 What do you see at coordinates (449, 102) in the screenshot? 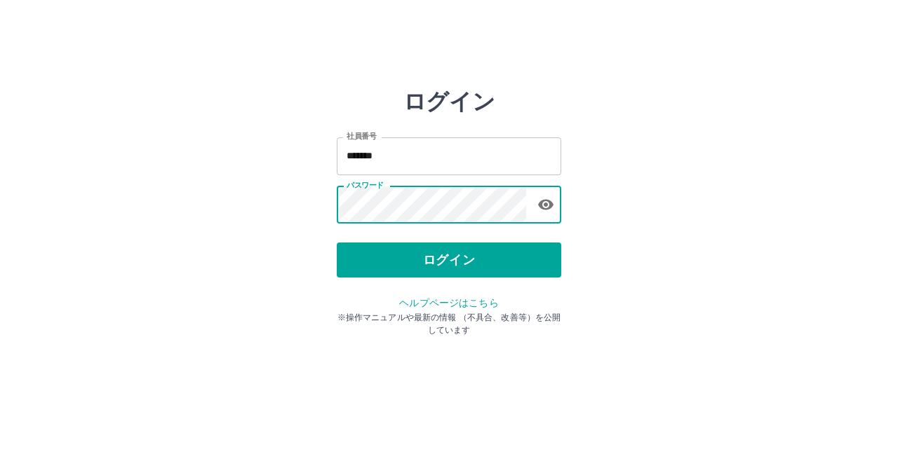
I see `h2: ログイン` at bounding box center [449, 102].